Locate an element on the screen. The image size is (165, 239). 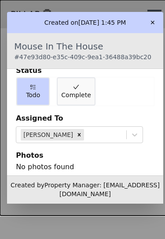
button: Todo is located at coordinates (33, 91).